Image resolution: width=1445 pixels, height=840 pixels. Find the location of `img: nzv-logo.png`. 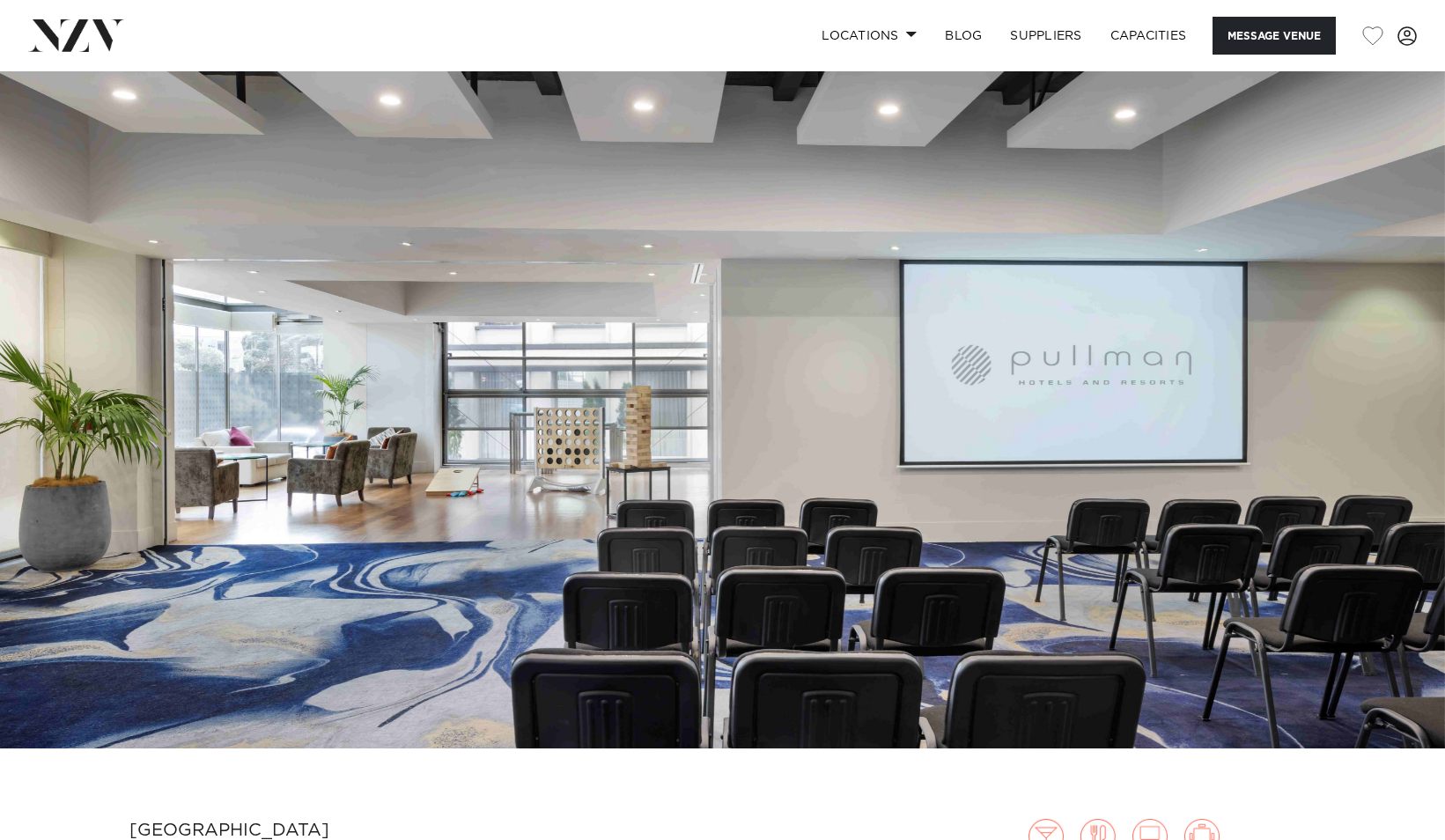

img: nzv-logo.png is located at coordinates (76, 35).